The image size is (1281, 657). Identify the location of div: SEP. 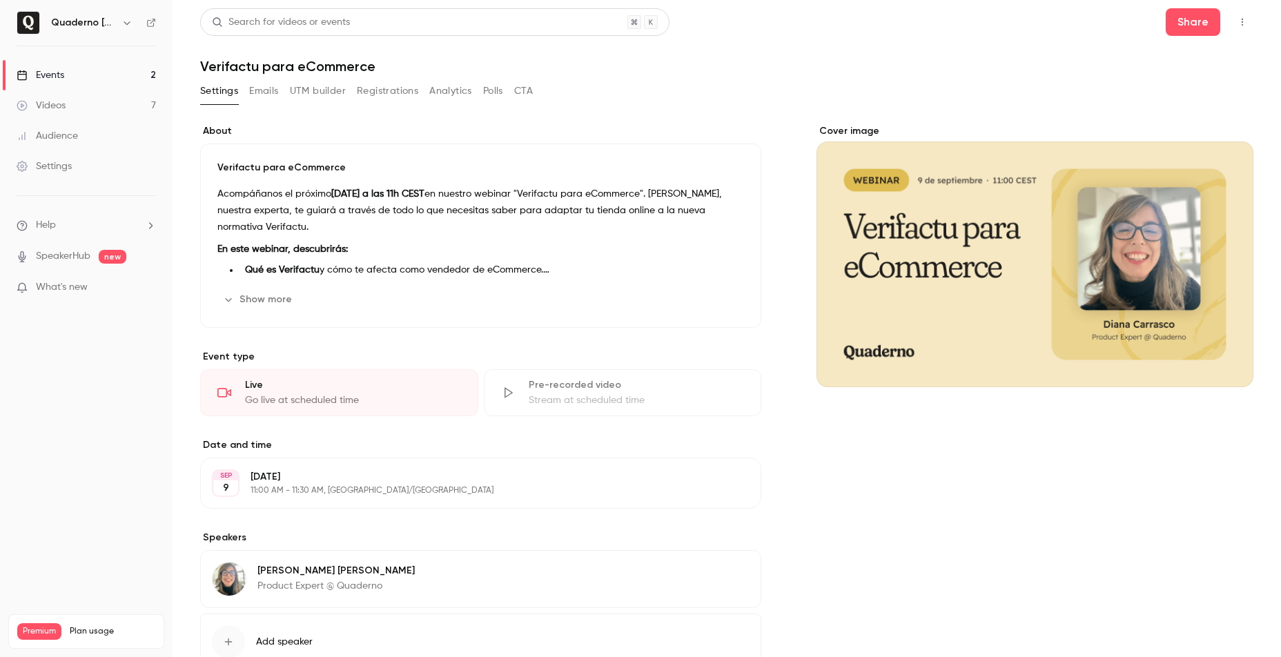
(226, 476).